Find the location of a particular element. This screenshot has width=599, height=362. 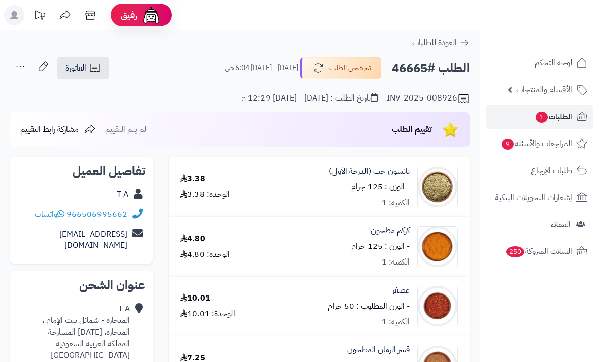

span: السلات المتروكة is located at coordinates (538, 251).